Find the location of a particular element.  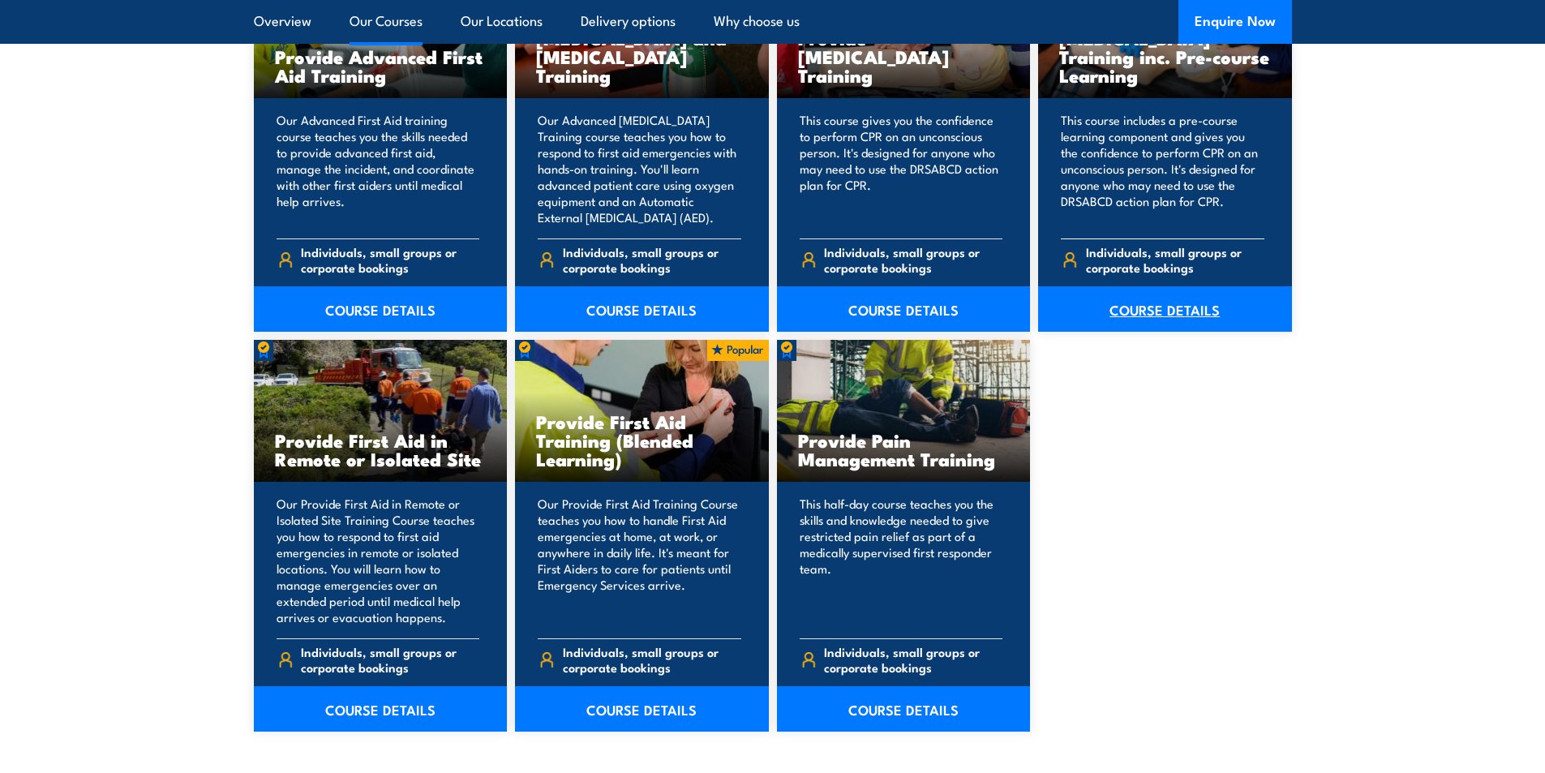

p: This half-day course teaches you the skills and knowledge needed to give restricted pain relief a... is located at coordinates (901, 561).